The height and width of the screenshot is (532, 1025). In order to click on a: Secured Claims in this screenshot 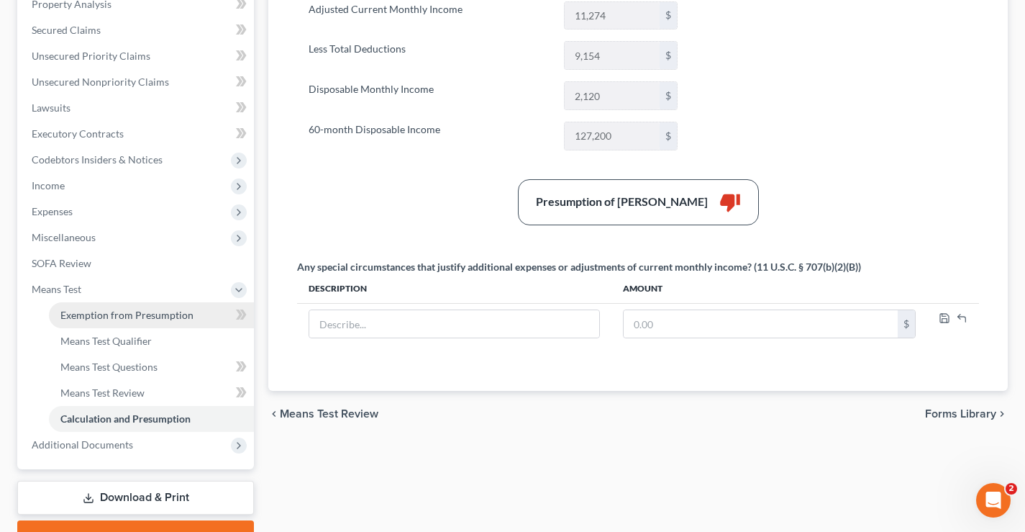, I will do `click(137, 30)`.